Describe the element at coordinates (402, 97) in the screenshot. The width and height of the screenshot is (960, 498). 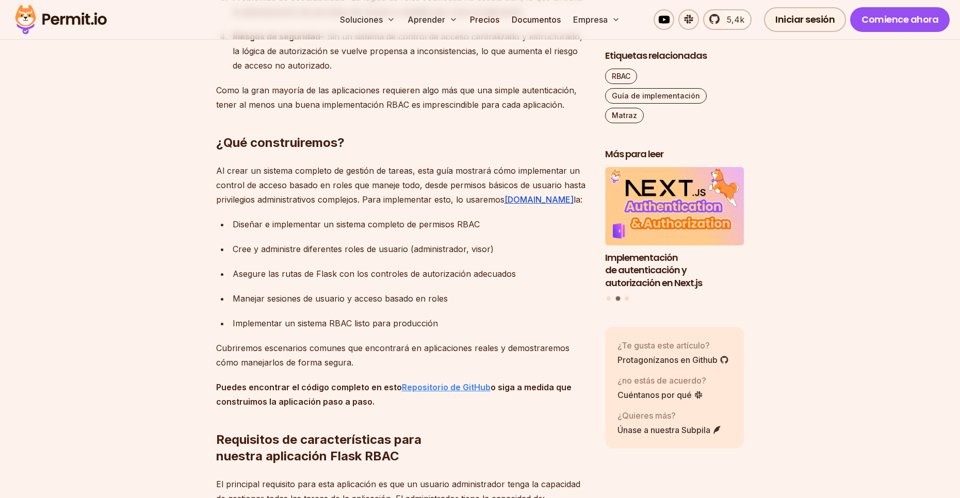
I see `p: Como la gran mayoría de las aplicaciones requieren algo más que una simple autenticación, tener a...` at that location.